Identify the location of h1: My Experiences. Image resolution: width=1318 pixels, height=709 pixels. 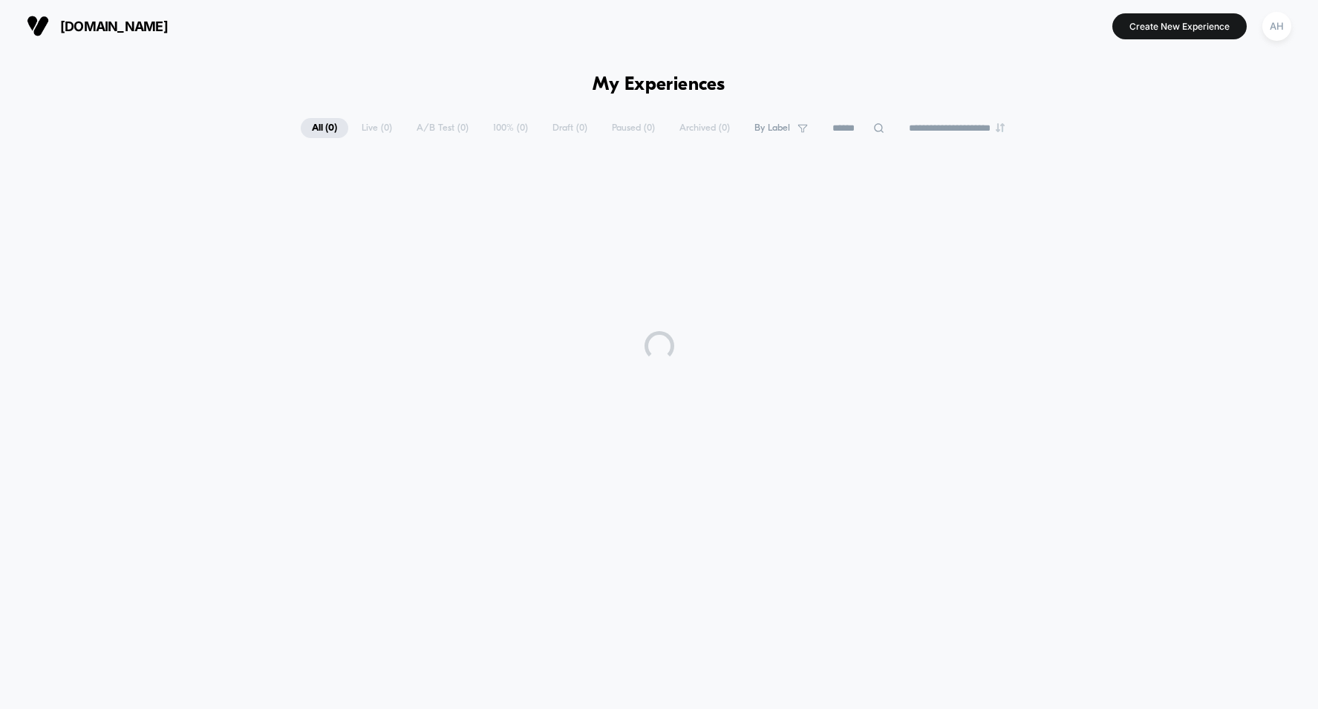
(659, 85).